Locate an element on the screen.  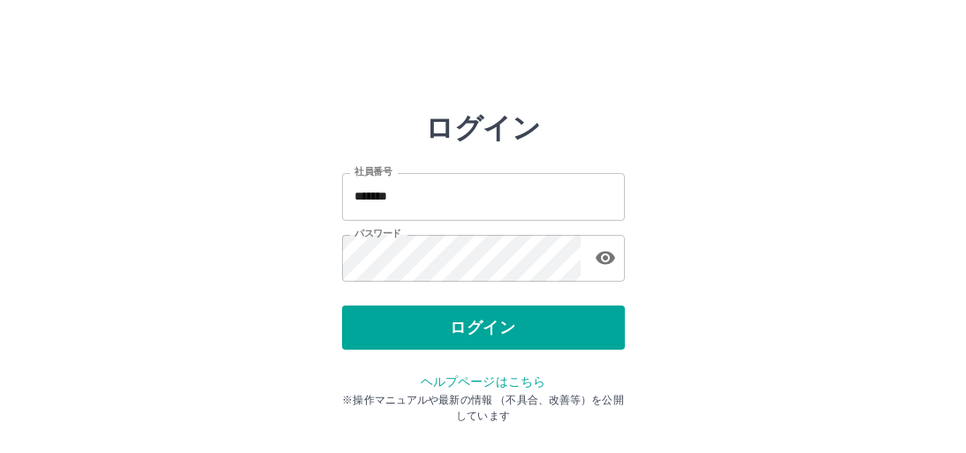
button: ログイン is located at coordinates (484, 328).